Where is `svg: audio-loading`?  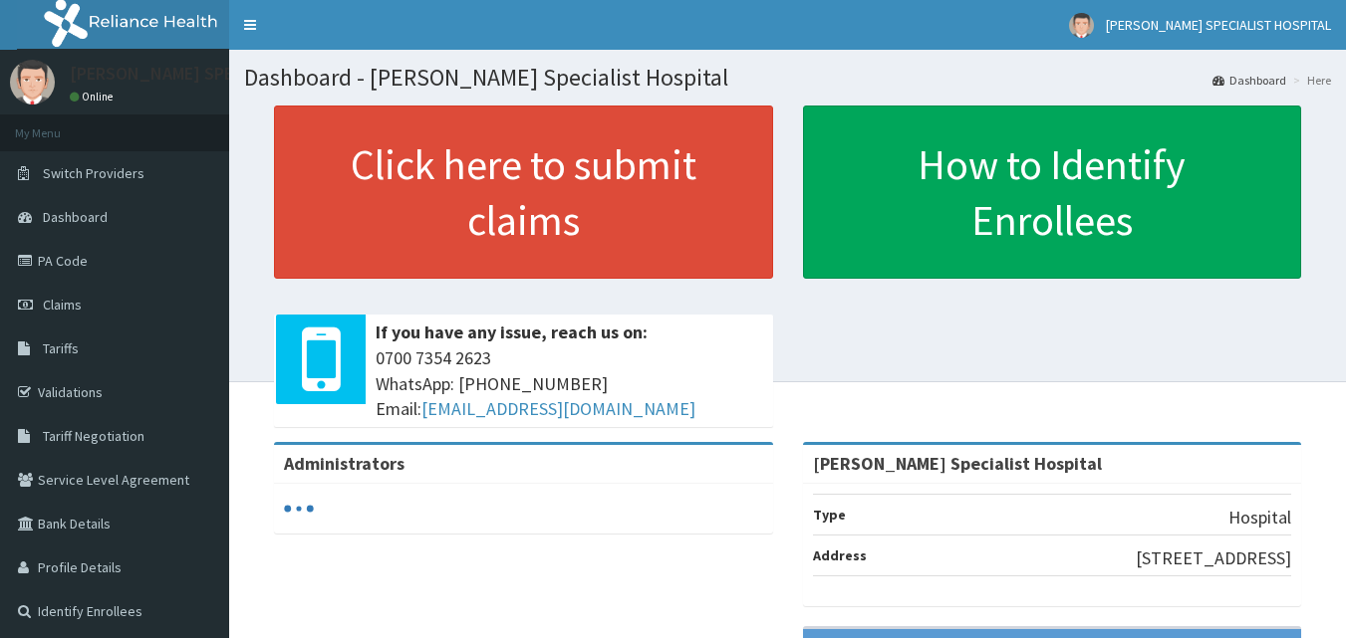
svg: audio-loading is located at coordinates (299, 509).